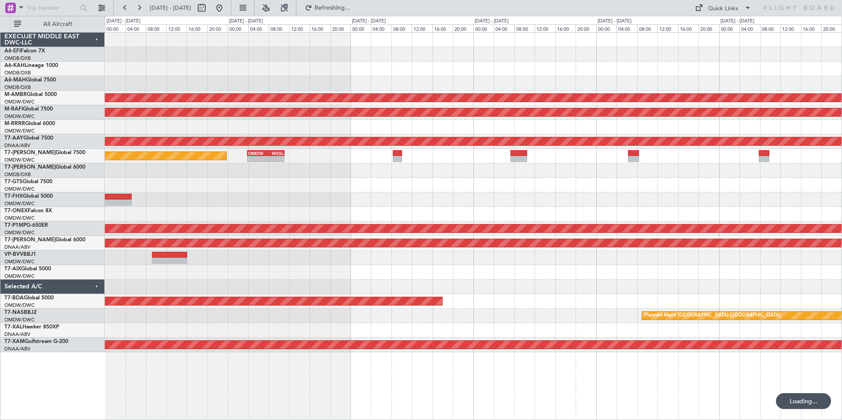 The image size is (842, 420). I want to click on a: T7-NASBBJ2, so click(20, 313).